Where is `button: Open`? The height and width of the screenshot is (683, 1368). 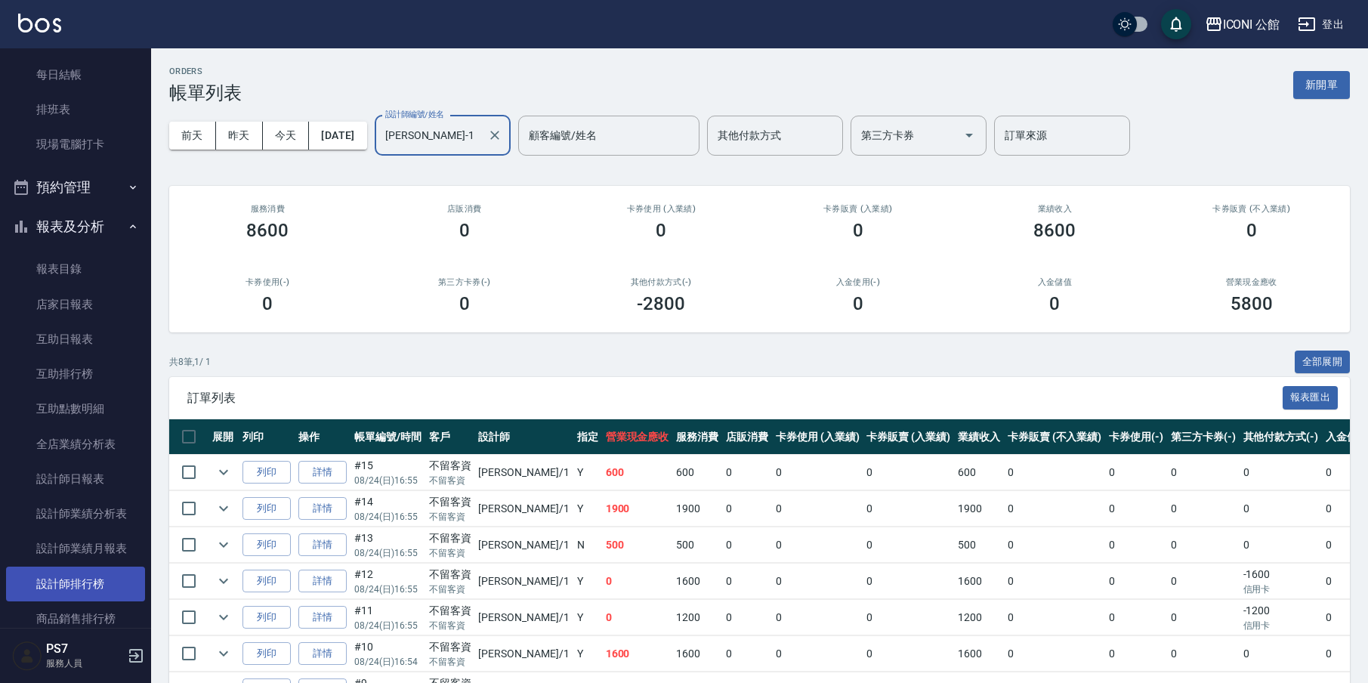 button: Open is located at coordinates (969, 135).